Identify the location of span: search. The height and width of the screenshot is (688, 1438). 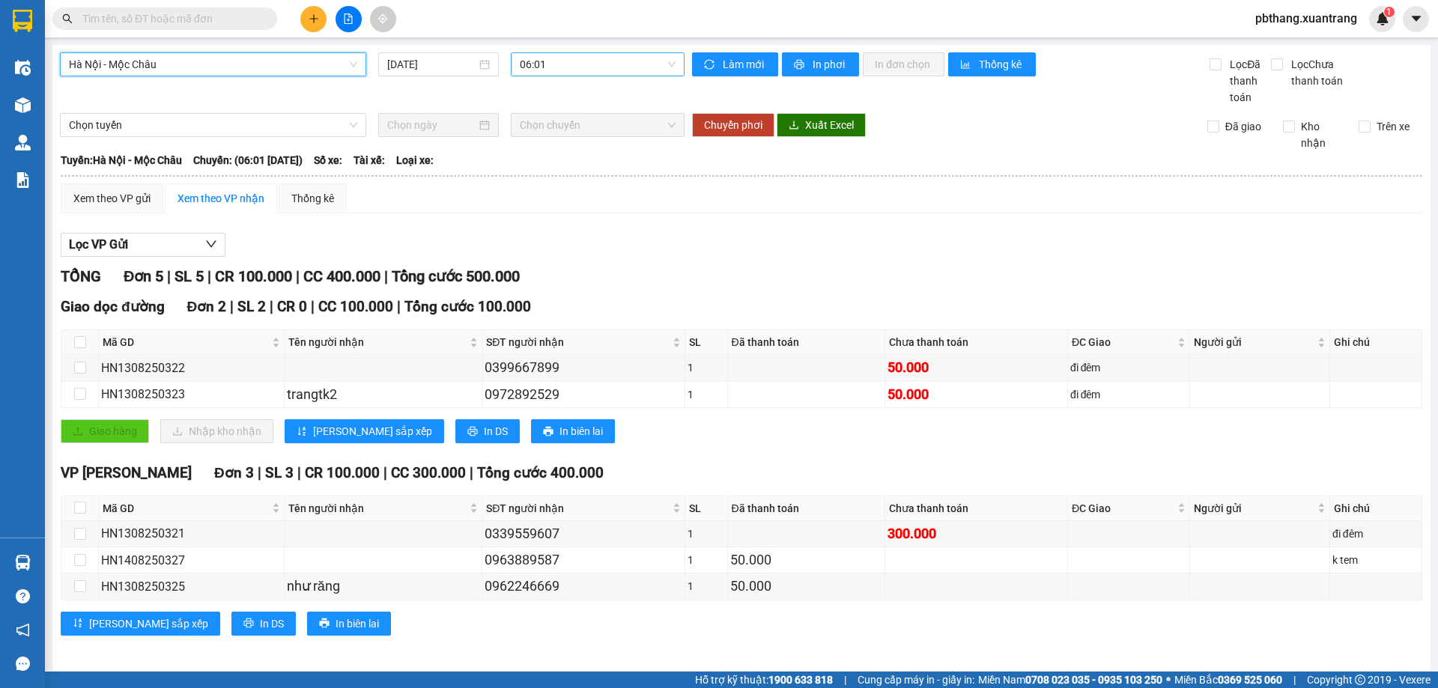
(67, 19).